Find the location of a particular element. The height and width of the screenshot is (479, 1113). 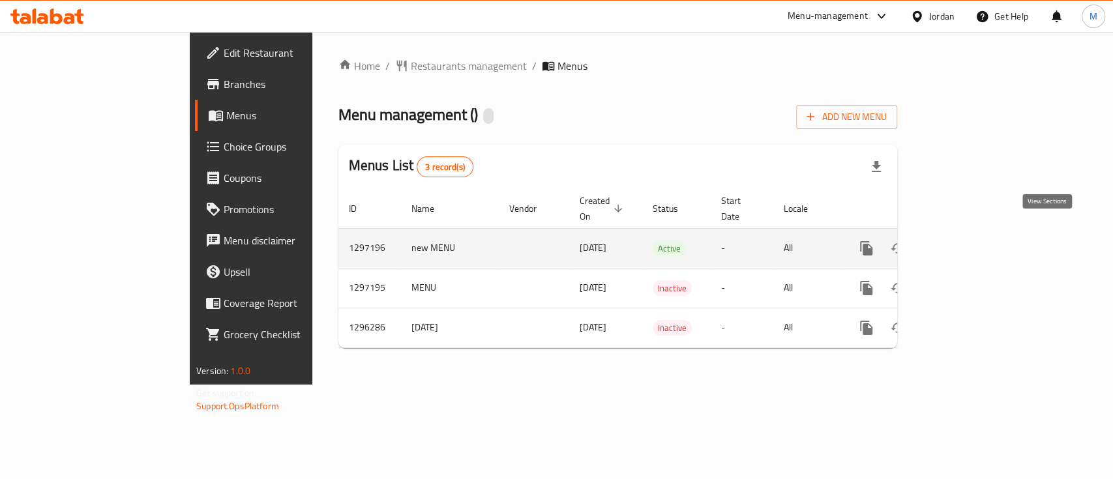

span: ID is located at coordinates (361, 209).